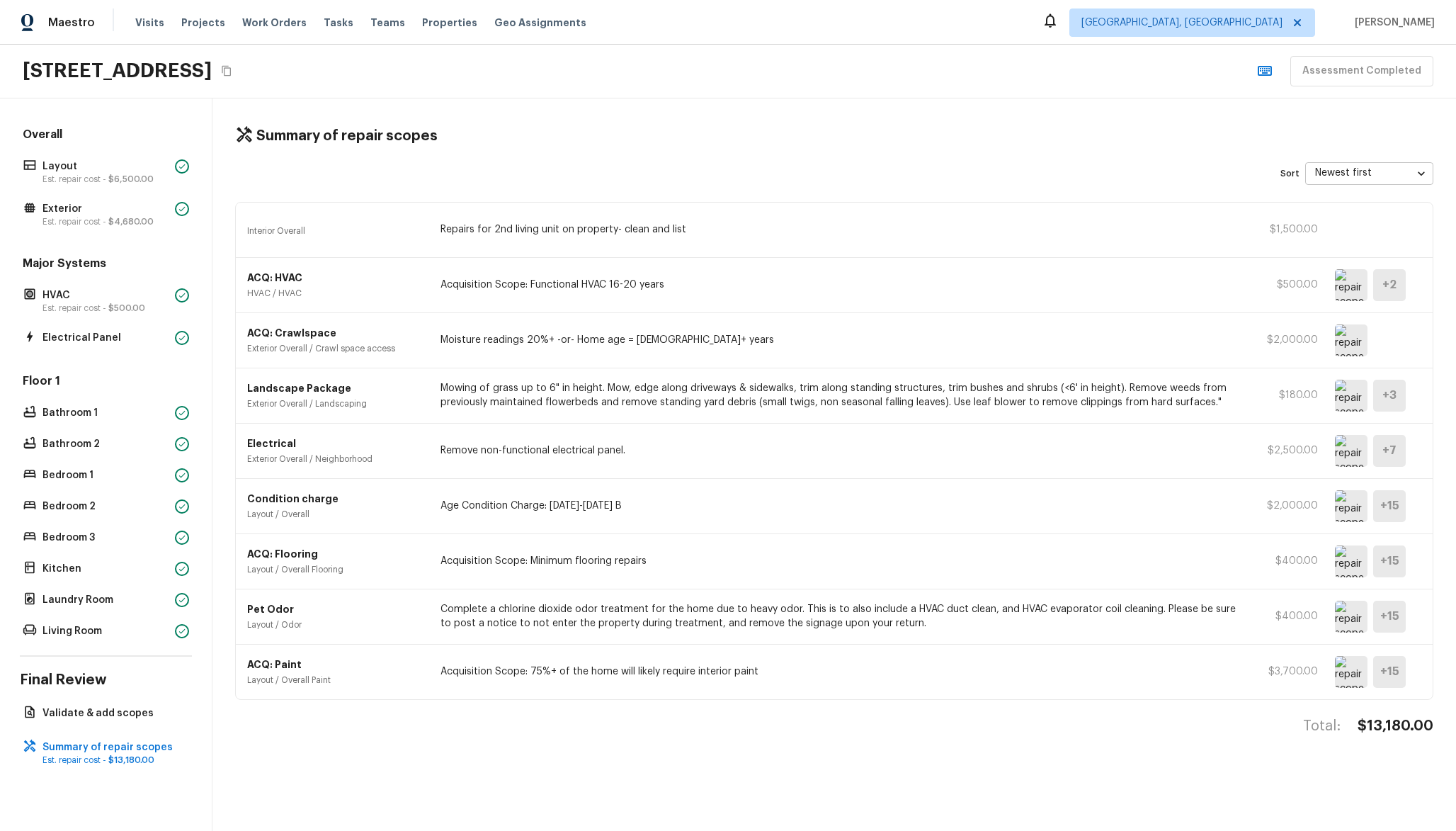  Describe the element at coordinates (1287, 229) in the screenshot. I see `p: $1,500.00` at that location.